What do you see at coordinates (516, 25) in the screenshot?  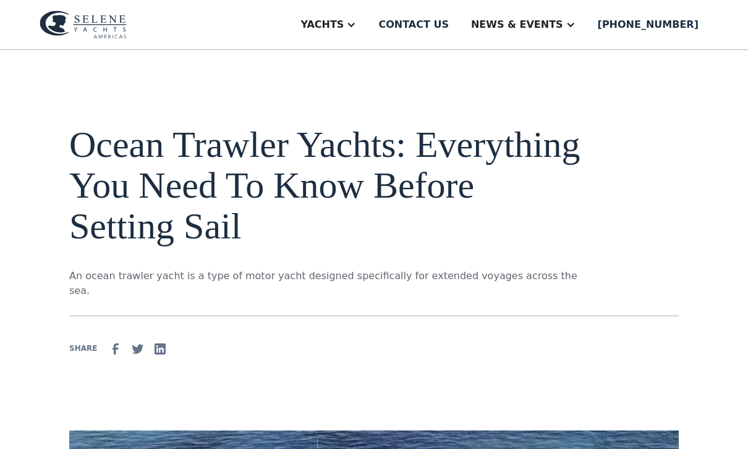 I see `div: News & EVENTS` at bounding box center [516, 25].